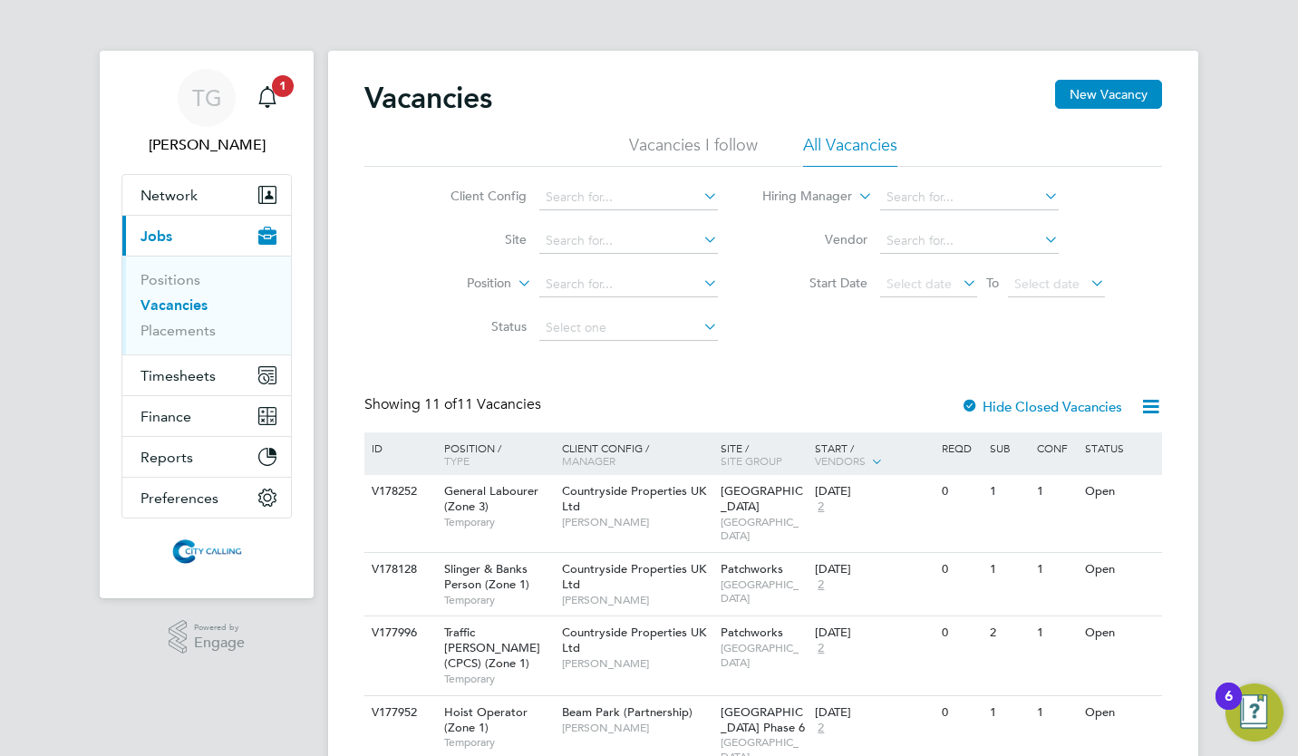  Describe the element at coordinates (178, 330) in the screenshot. I see `a: Placements` at that location.